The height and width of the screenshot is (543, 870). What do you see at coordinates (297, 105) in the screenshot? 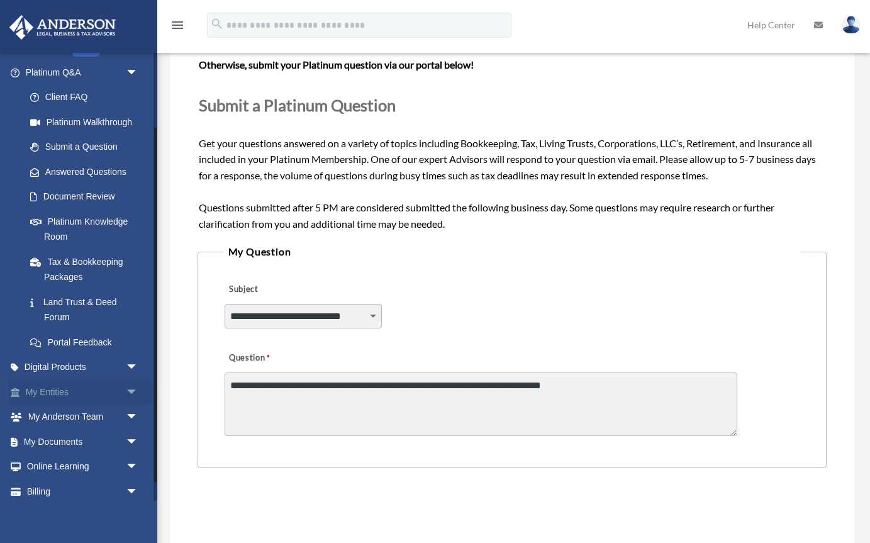
I see `span: Submit a Platinum Question` at bounding box center [297, 105].